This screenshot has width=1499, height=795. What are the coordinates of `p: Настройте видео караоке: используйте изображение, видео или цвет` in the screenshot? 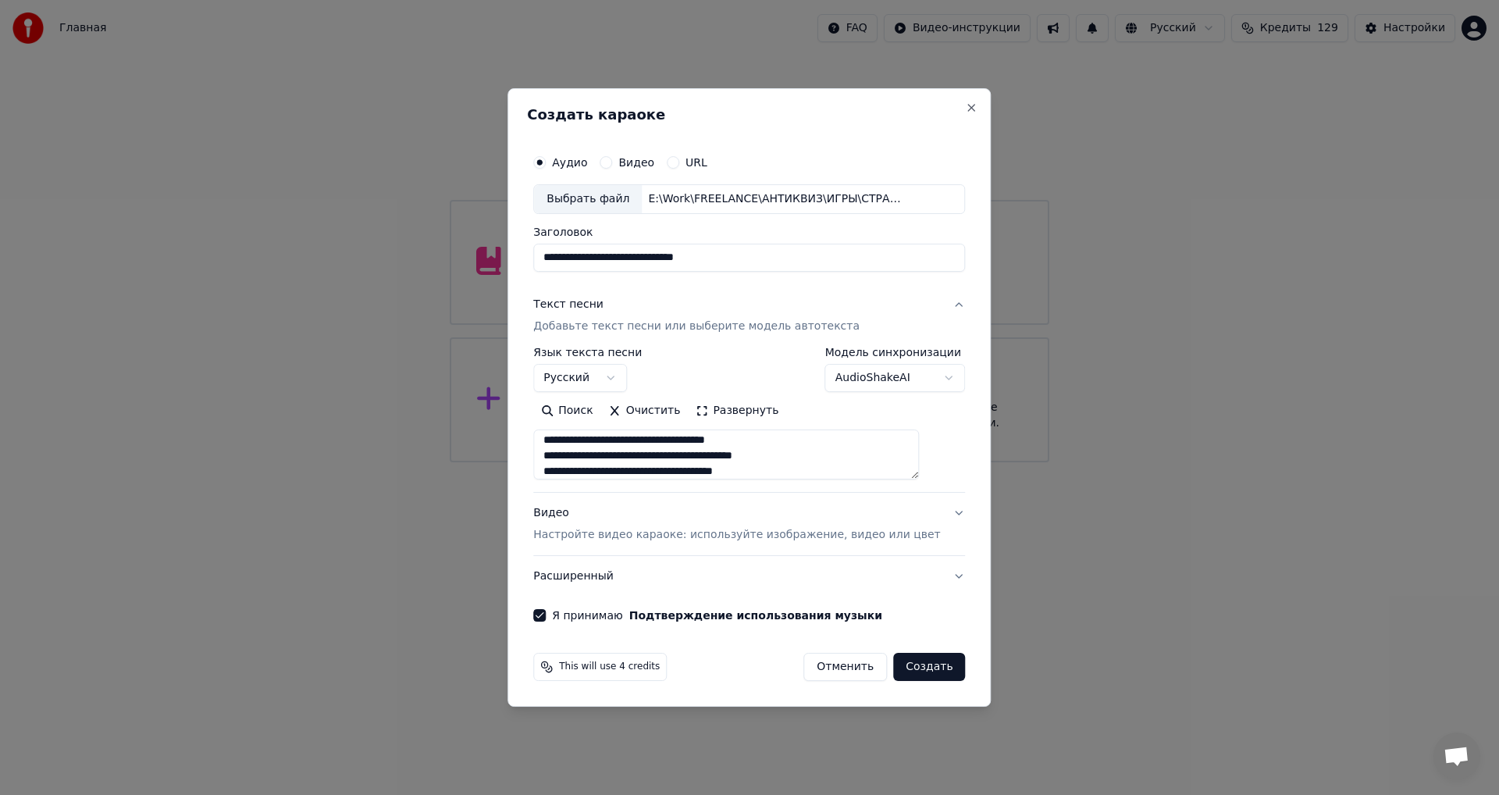 It's located at (736, 535).